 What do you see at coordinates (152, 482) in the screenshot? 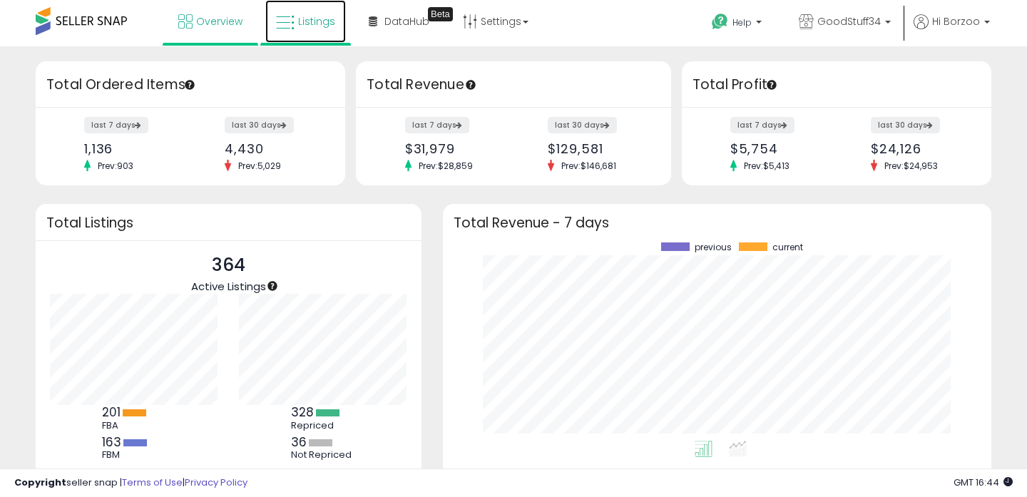
I see `a: Terms of Use` at bounding box center [152, 482].